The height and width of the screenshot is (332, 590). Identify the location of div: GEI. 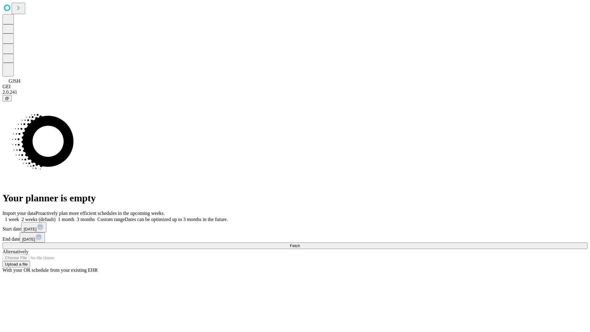
(295, 87).